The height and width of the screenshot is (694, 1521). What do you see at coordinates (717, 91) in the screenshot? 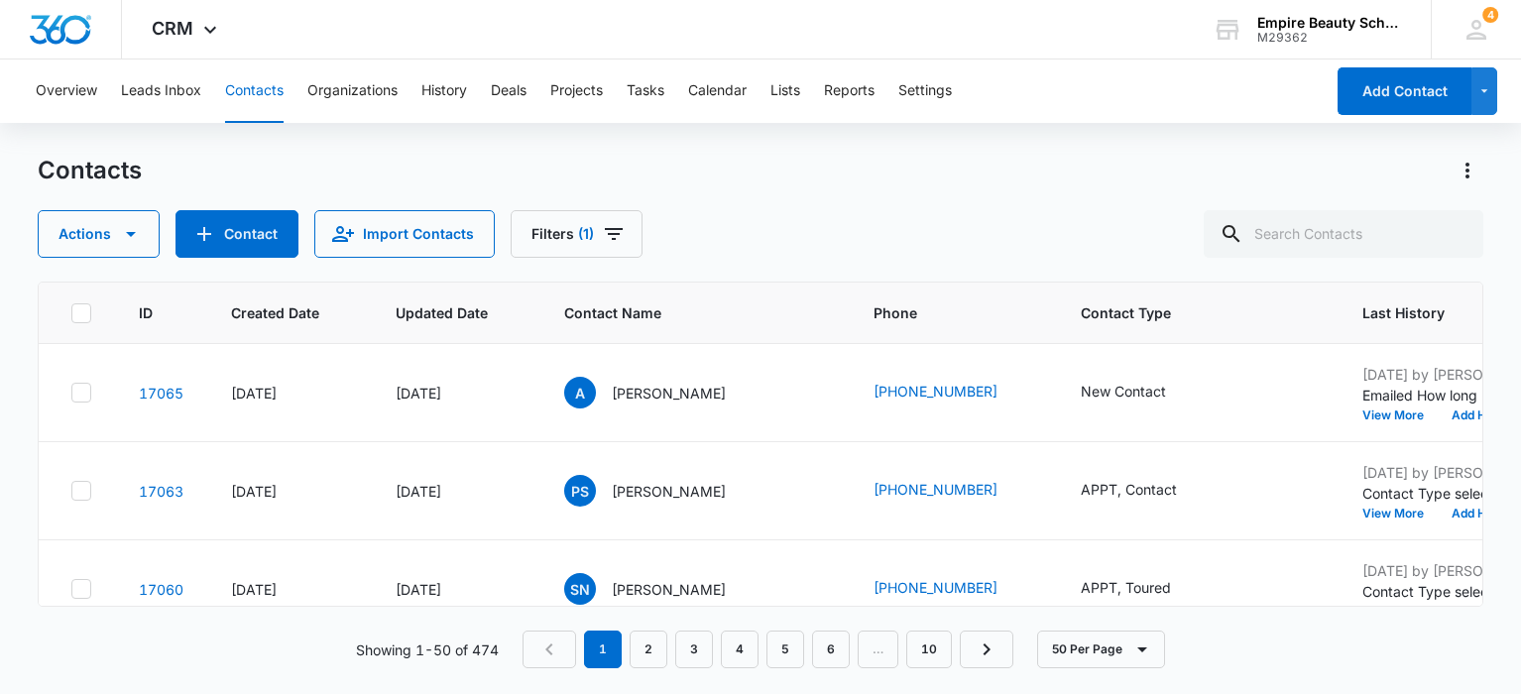
I see `button: Calendar` at bounding box center [717, 91].